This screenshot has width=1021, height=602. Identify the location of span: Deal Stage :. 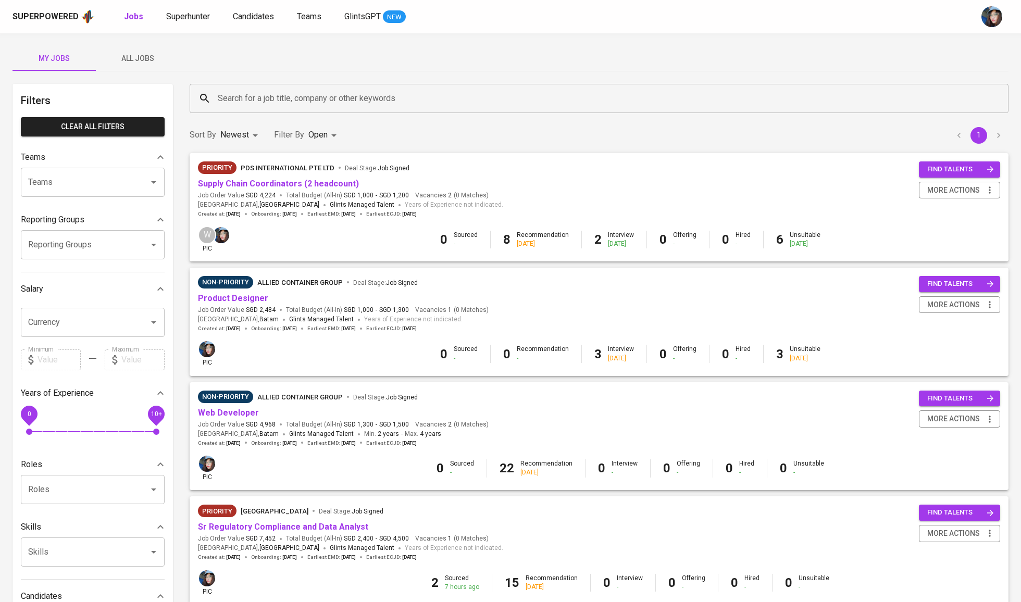
(351, 512).